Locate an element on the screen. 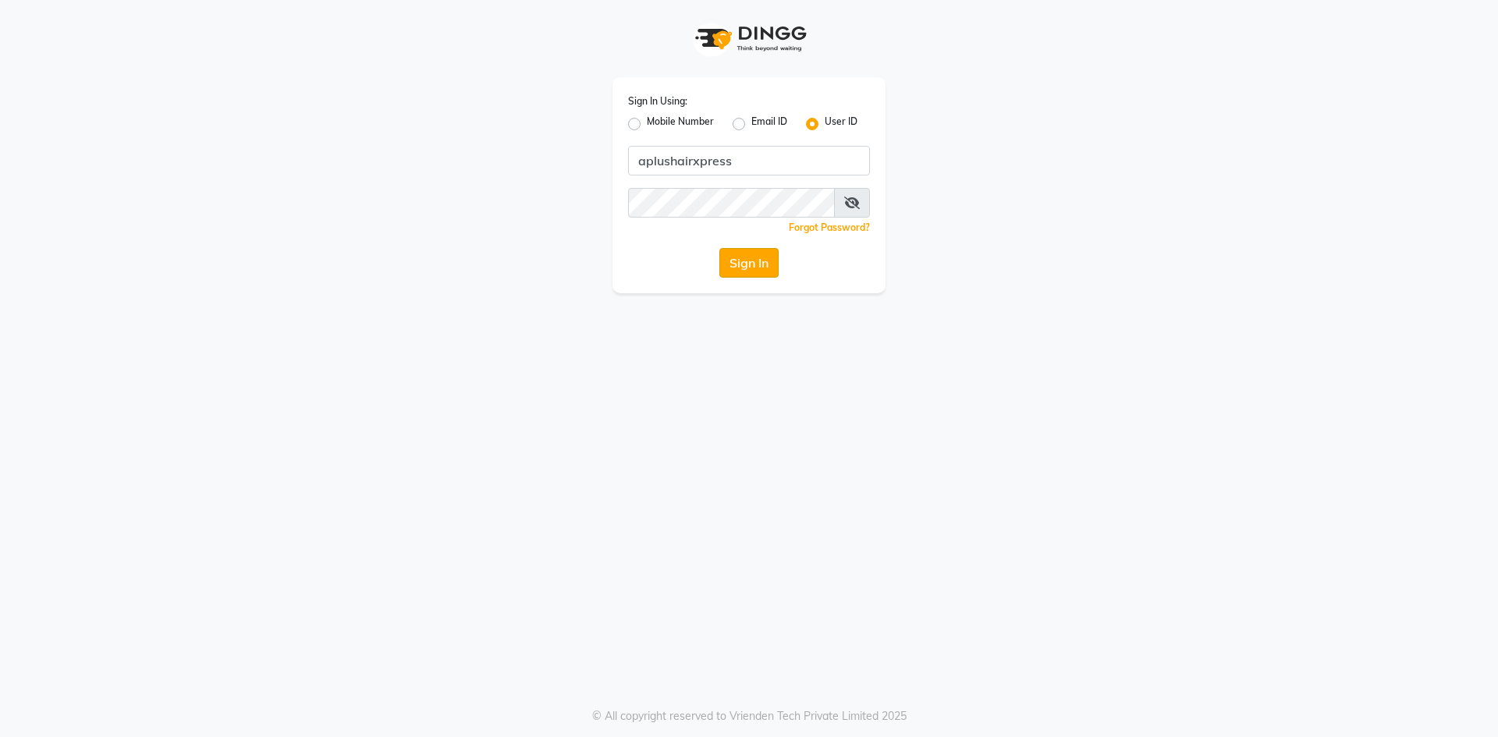 Image resolution: width=1498 pixels, height=737 pixels. label: Email ID is located at coordinates (769, 124).